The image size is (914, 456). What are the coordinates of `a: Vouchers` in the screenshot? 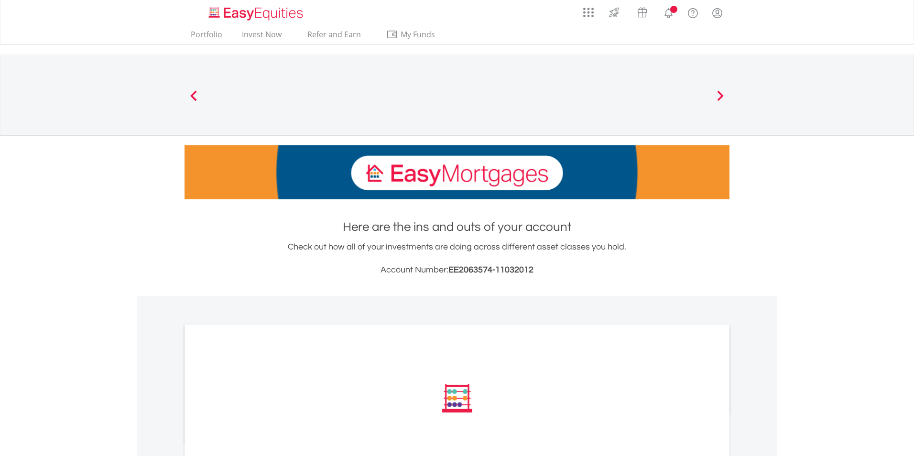 It's located at (642, 11).